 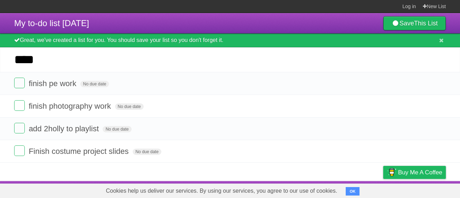 I want to click on b: This List, so click(x=425, y=23).